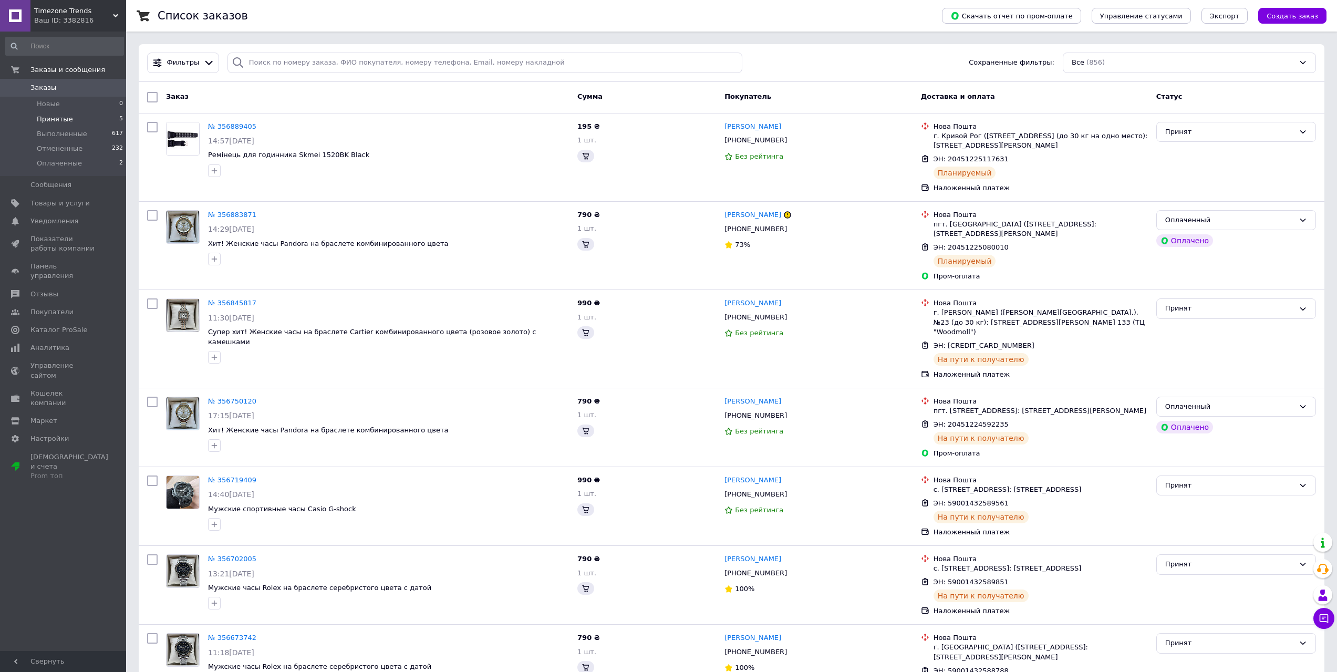 The image size is (1337, 672). What do you see at coordinates (971, 582) in the screenshot?
I see `span: ЭН: 59001432589851` at bounding box center [971, 582].